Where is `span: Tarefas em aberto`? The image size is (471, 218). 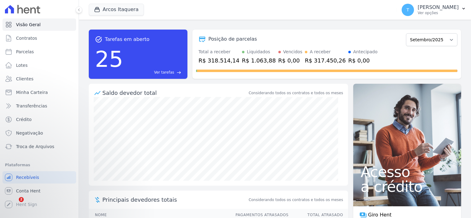 span: Tarefas em aberto is located at coordinates (127, 39).